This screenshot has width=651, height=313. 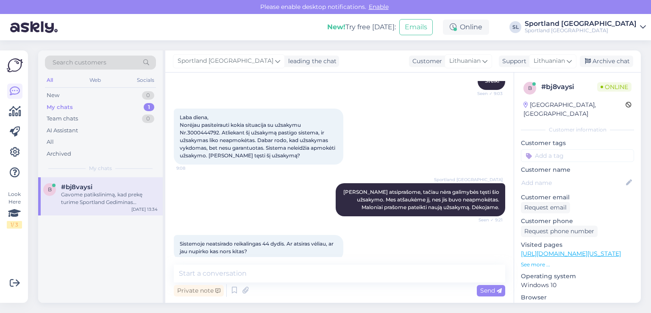 What do you see at coordinates (62, 119) in the screenshot?
I see `div: Team chats` at bounding box center [62, 119].